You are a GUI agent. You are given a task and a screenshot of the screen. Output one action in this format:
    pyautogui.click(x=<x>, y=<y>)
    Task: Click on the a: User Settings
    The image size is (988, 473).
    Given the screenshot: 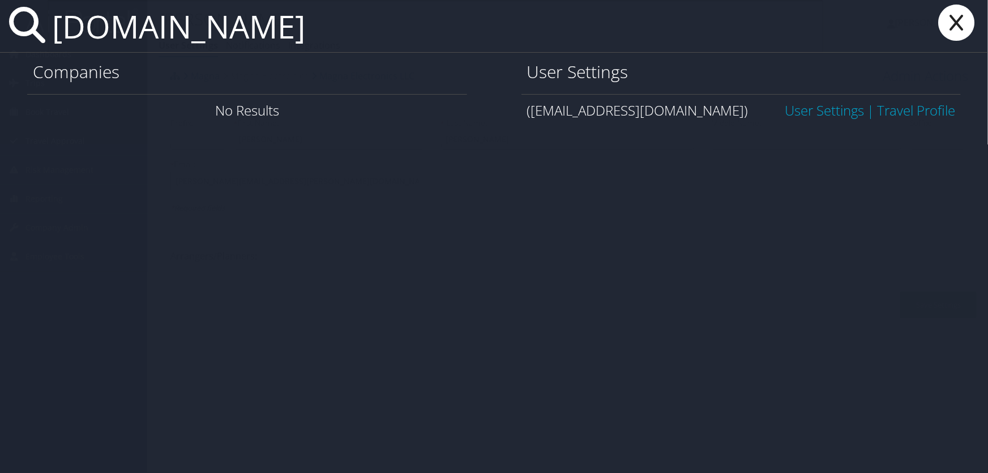 What is the action you would take?
    pyautogui.click(x=825, y=110)
    